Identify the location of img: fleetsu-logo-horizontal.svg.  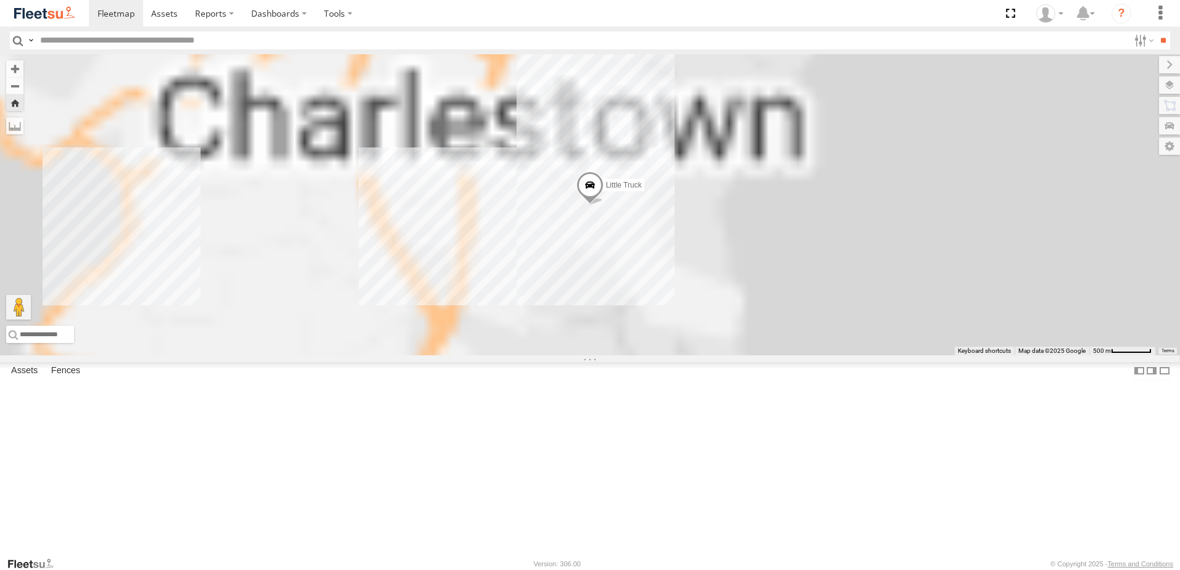
(44, 13).